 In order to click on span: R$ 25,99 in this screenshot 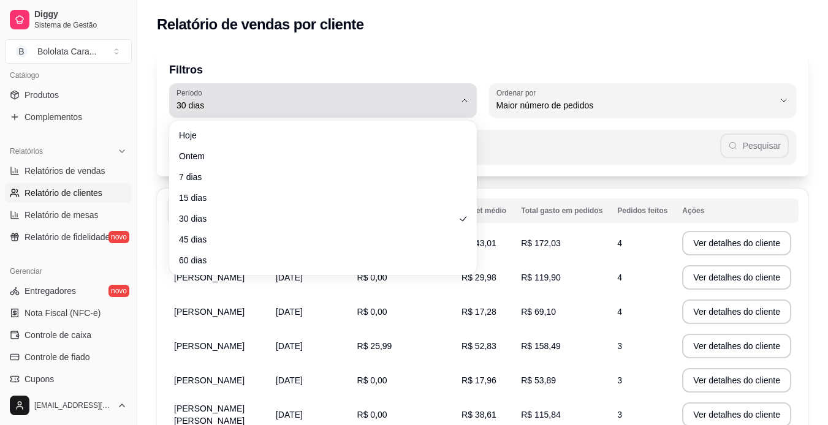, I will do `click(375, 346)`.